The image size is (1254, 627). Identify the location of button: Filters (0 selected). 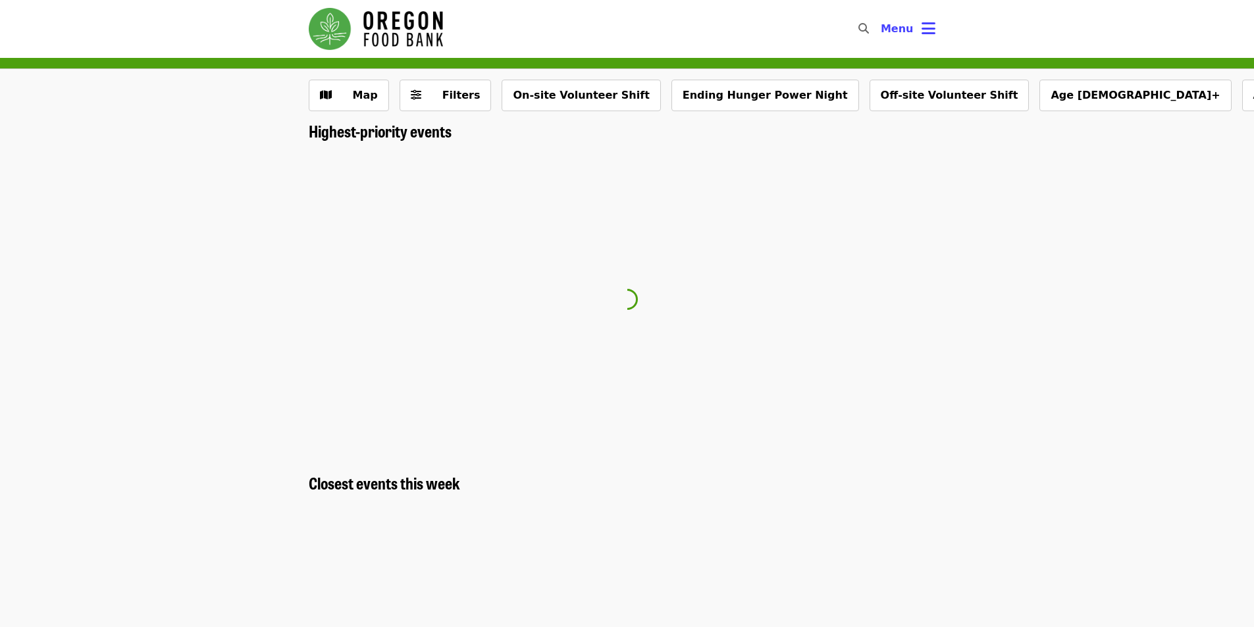
(446, 95).